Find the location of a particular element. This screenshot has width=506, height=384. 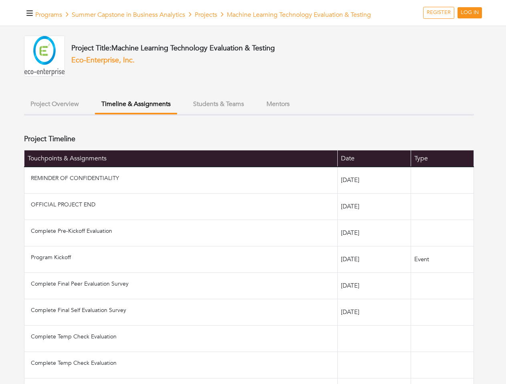

p: Complete Final Self Evaluation Survey is located at coordinates (182, 310).